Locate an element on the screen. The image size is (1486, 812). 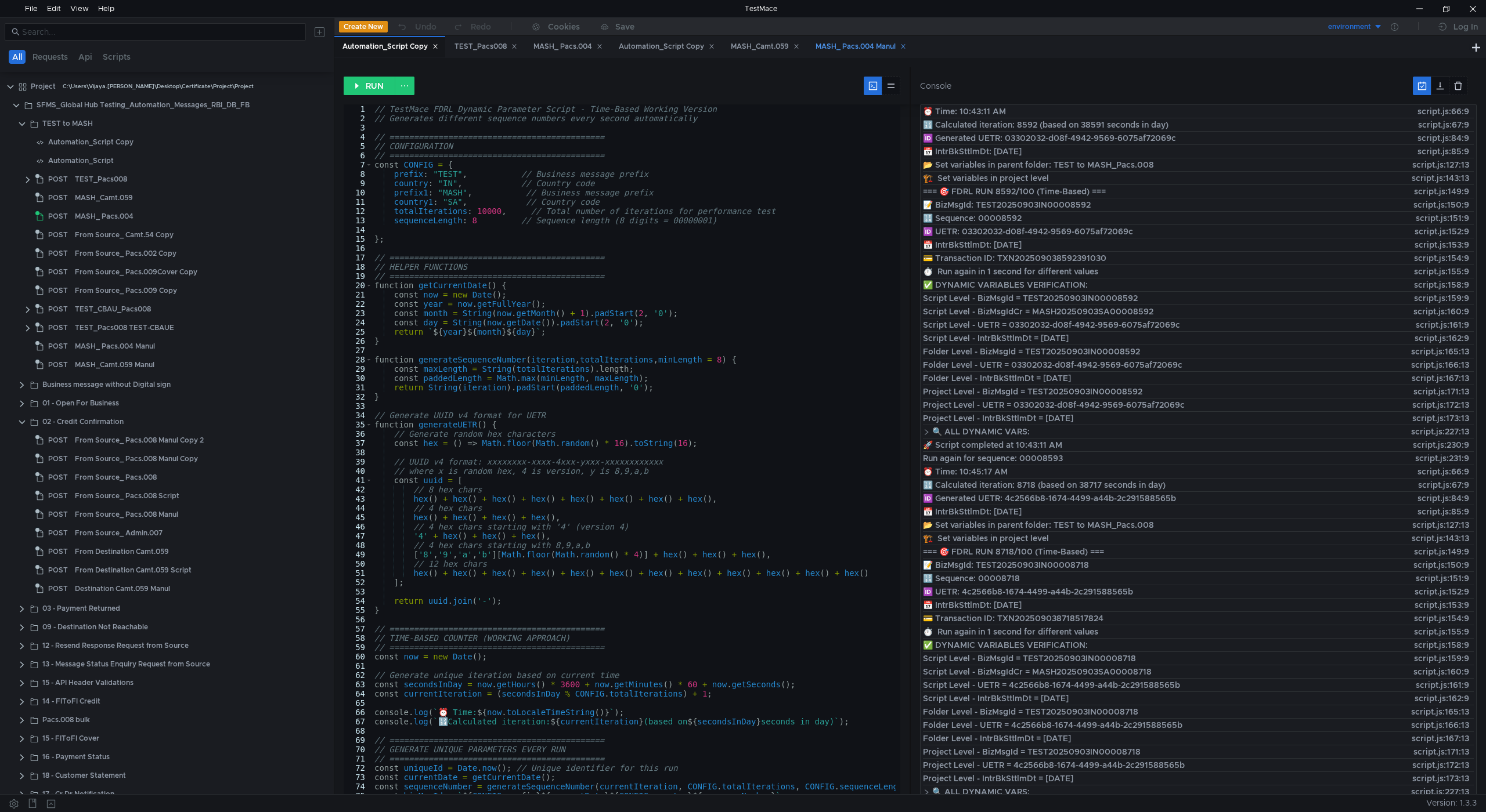
div: TEST_CBAU_Pacs008 is located at coordinates (113, 309).